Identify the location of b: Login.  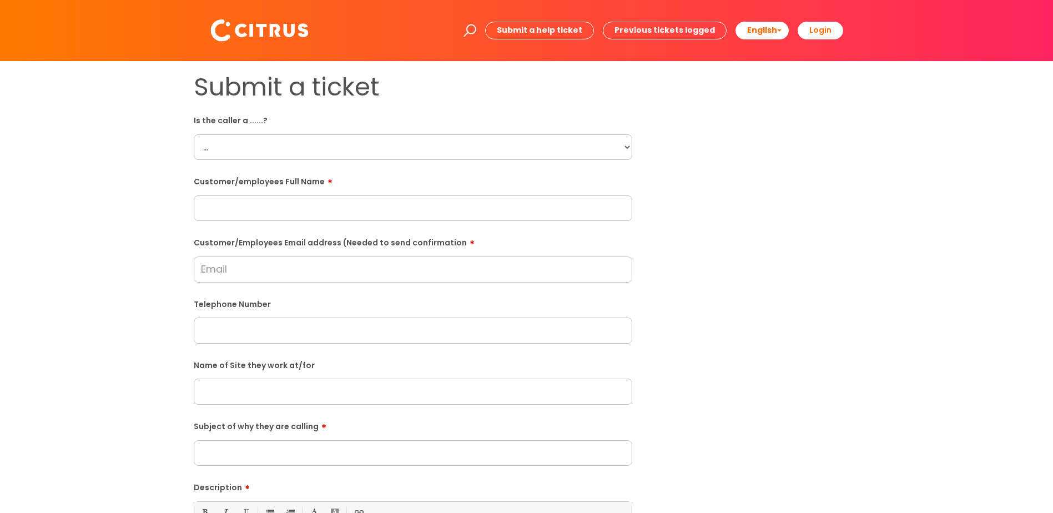
(821, 30).